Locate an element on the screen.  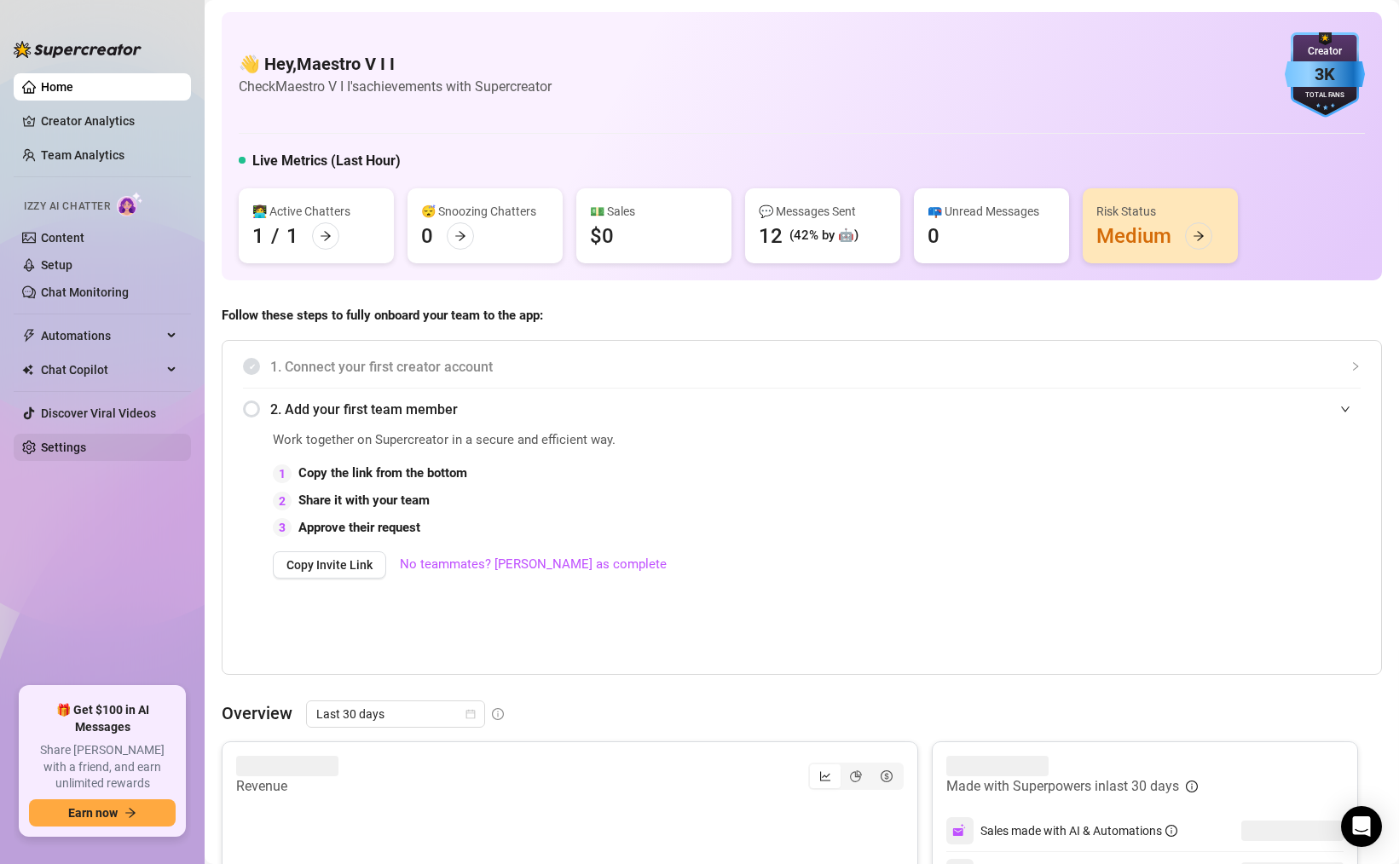
span: thunderbolt is located at coordinates (29, 336).